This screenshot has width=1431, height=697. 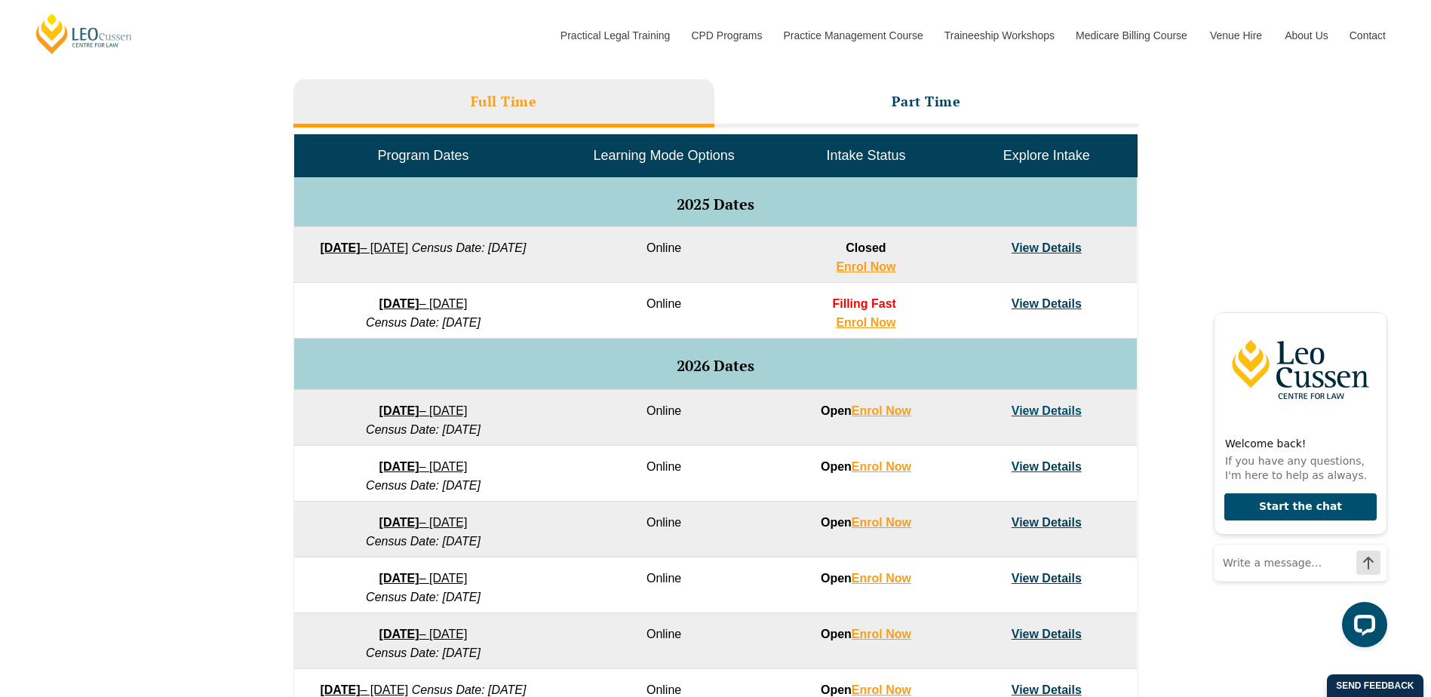 I want to click on a: Medicare Billing Course, so click(x=1132, y=35).